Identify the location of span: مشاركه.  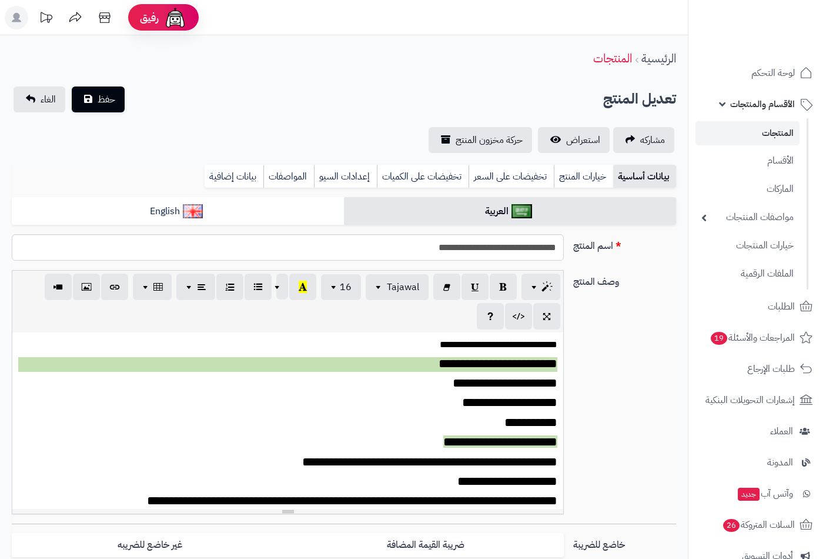
(653, 140).